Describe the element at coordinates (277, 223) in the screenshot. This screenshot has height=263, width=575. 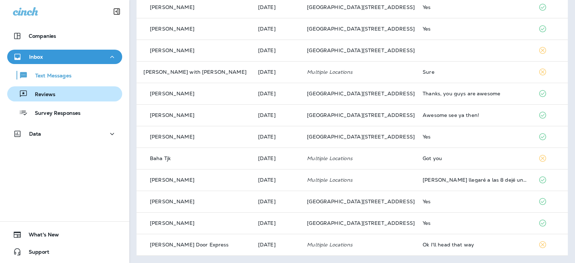
I see `p: Sep 23, 2025 09:20 AM` at that location.